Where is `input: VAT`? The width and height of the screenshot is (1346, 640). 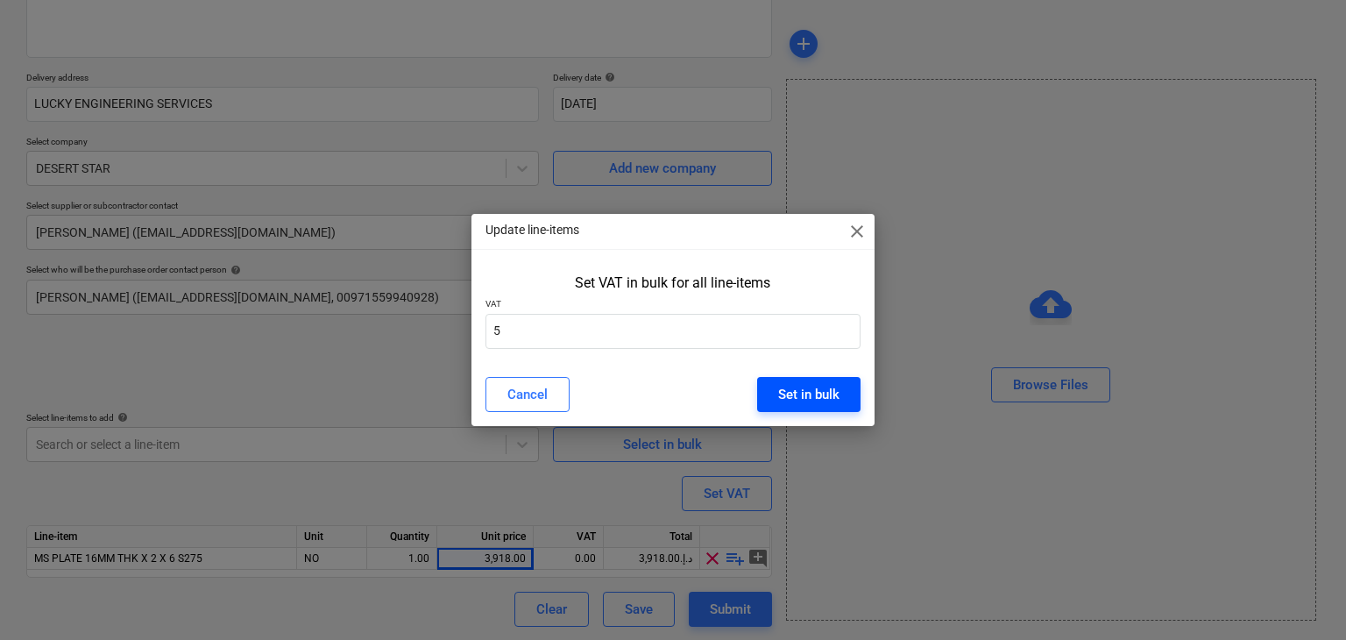
input: VAT is located at coordinates (673, 331).